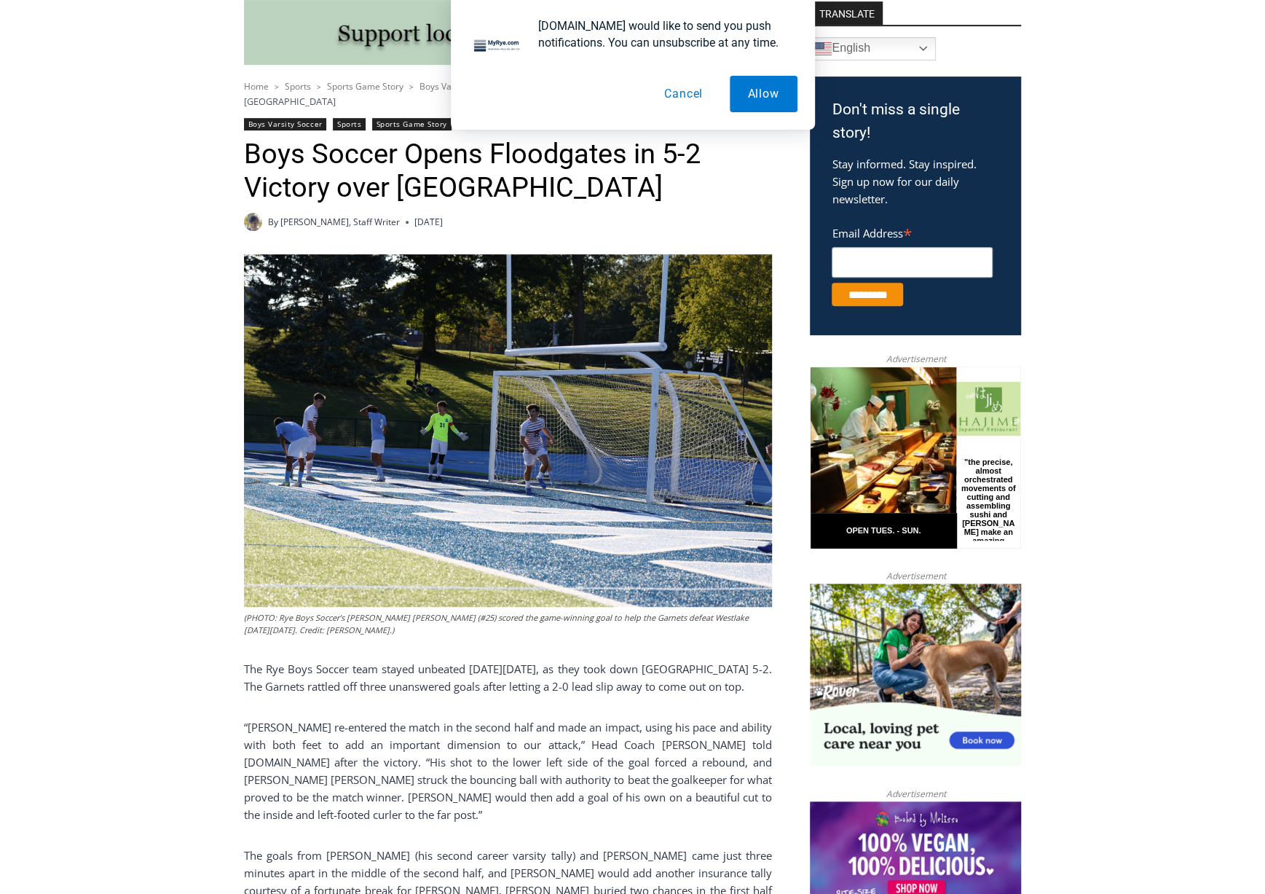  What do you see at coordinates (253, 221) in the screenshot?
I see `a: Author image` at bounding box center [253, 221].